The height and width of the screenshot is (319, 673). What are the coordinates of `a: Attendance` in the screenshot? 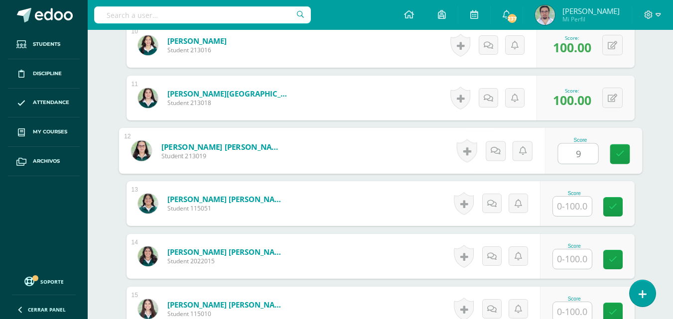 It's located at (44, 103).